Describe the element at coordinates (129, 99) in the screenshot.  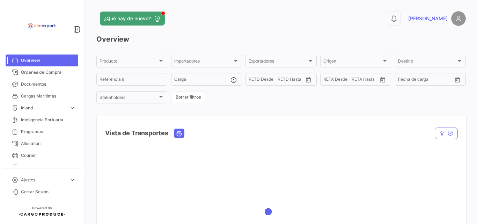
I see `span: Stakeholders` at that location.